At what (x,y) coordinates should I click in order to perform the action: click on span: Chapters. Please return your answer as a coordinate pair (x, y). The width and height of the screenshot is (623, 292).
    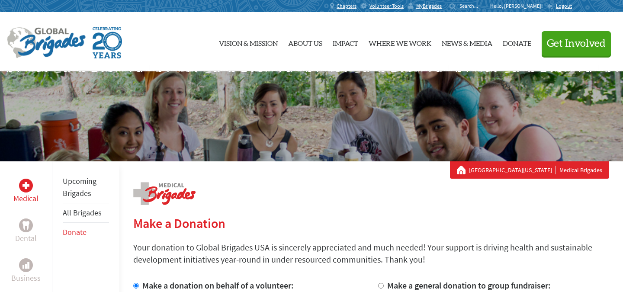
    Looking at the image, I should click on (346, 6).